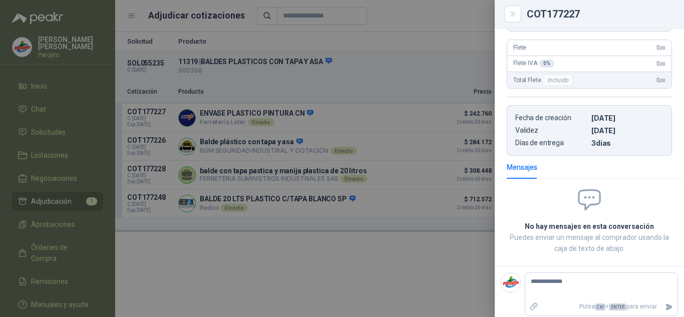 This screenshot has width=684, height=317. Describe the element at coordinates (590, 226) in the screenshot. I see `h2: No hay mensajes en esta conversación` at that location.